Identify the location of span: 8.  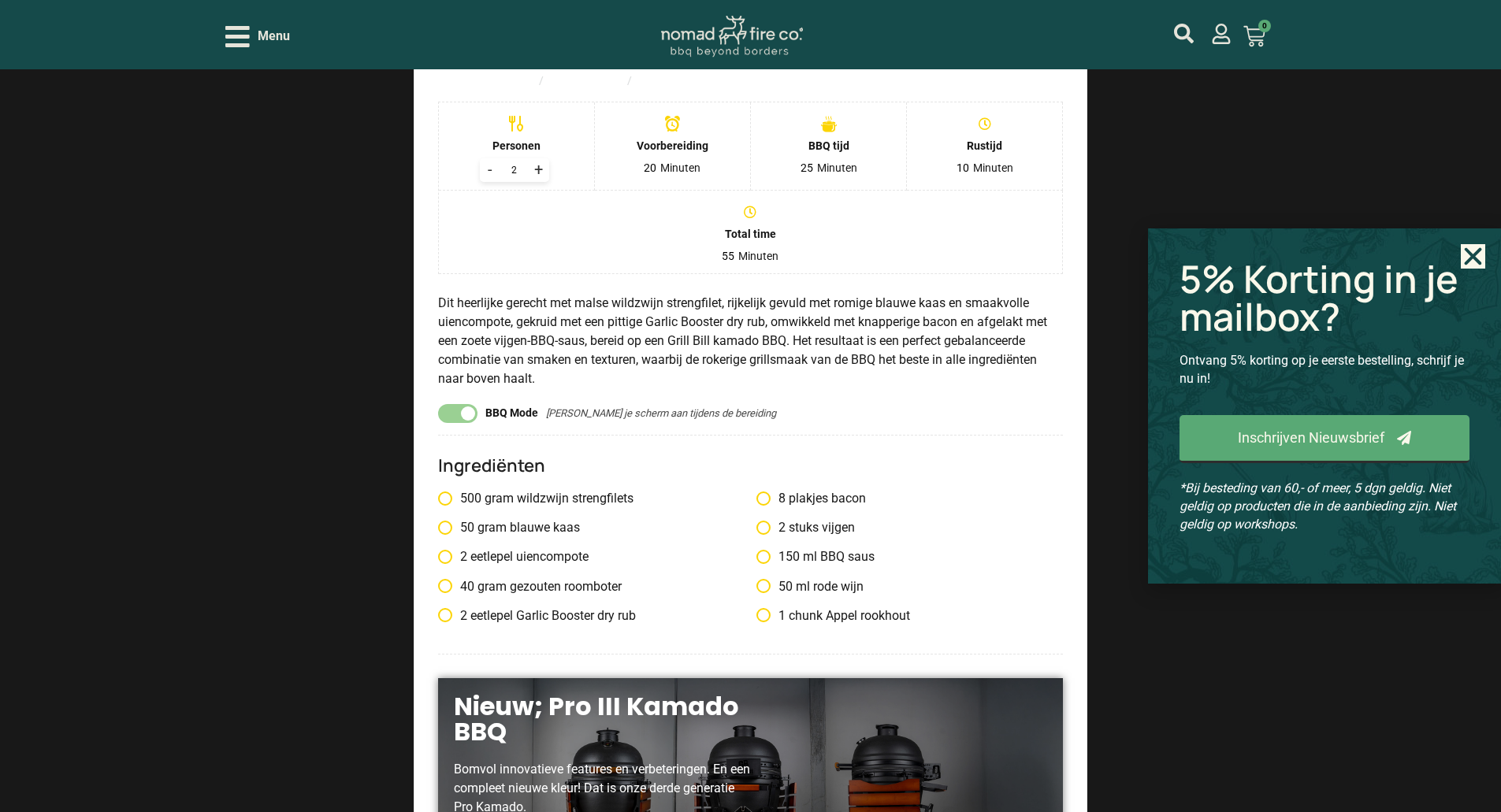
(781, 498).